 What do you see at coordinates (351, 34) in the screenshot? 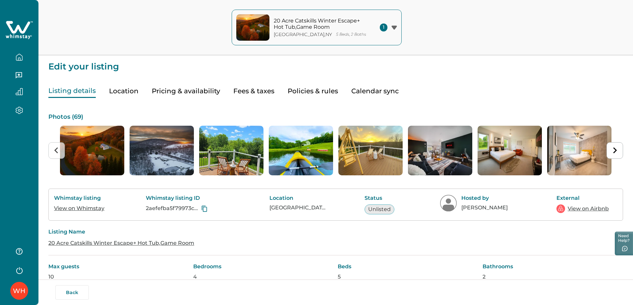
I see `p: 5 Beds, 2 Baths` at bounding box center [351, 34].